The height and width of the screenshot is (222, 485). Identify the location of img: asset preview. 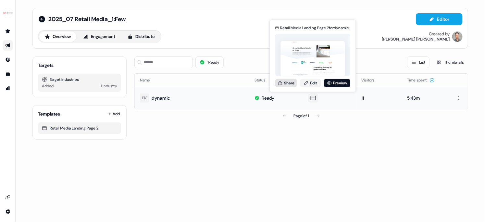
(313, 58).